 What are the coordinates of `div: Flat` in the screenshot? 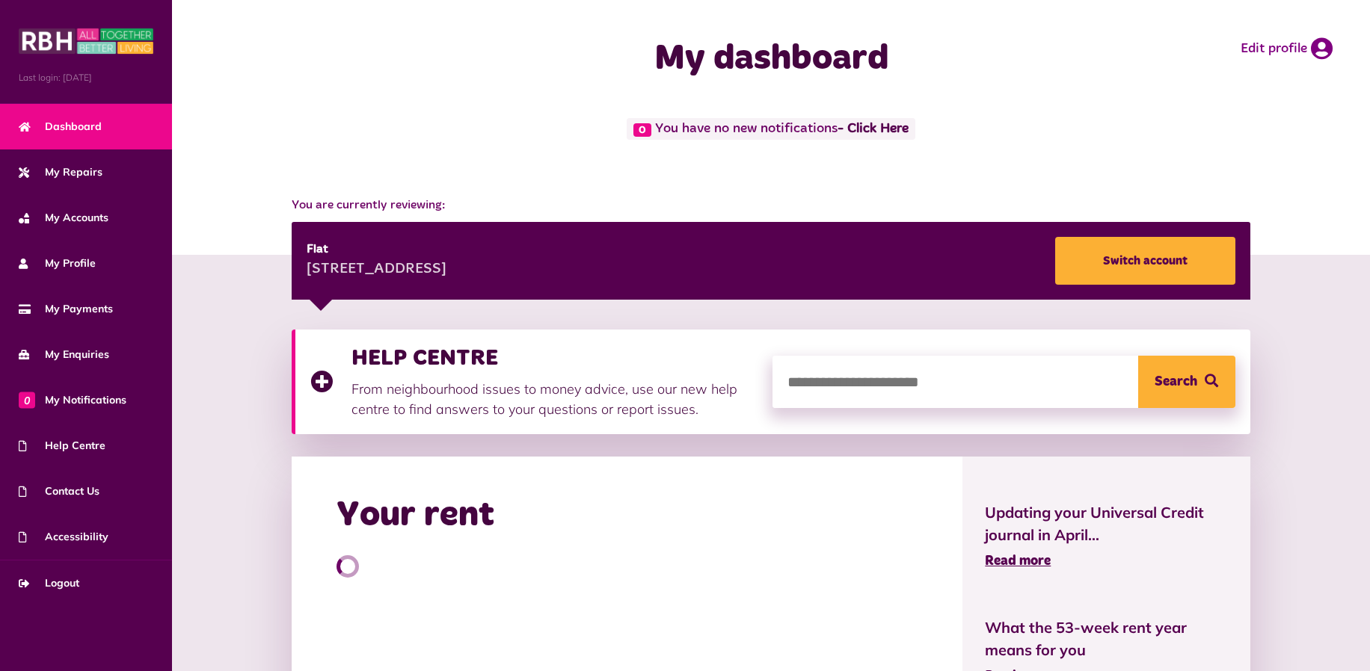 It's located at (376, 250).